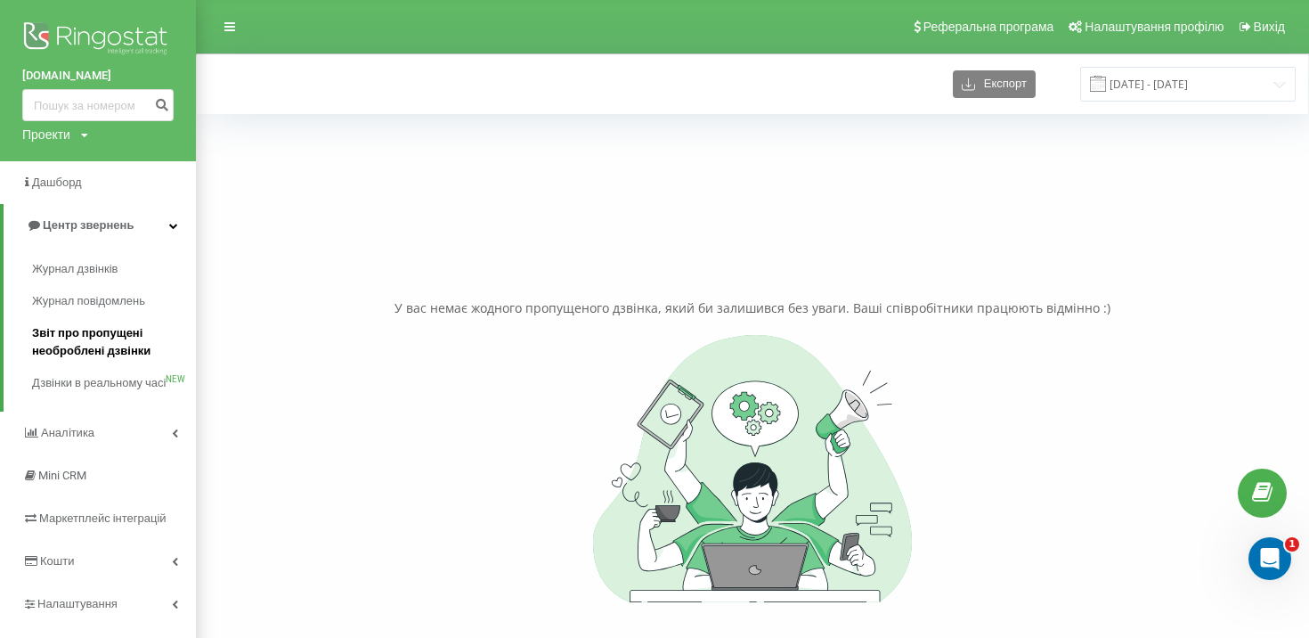 This screenshot has height=638, width=1309. What do you see at coordinates (994, 84) in the screenshot?
I see `button: Експорт` at bounding box center [994, 84].